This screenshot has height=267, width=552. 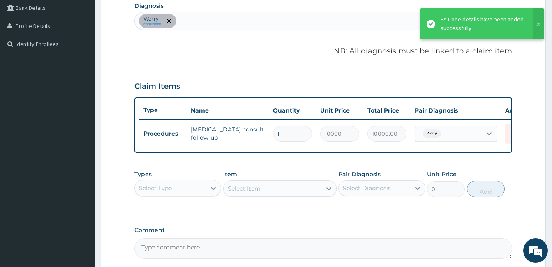 I want to click on td: Procedures, so click(x=163, y=133).